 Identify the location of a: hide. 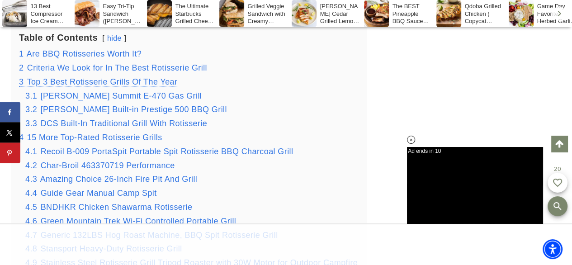
(114, 38).